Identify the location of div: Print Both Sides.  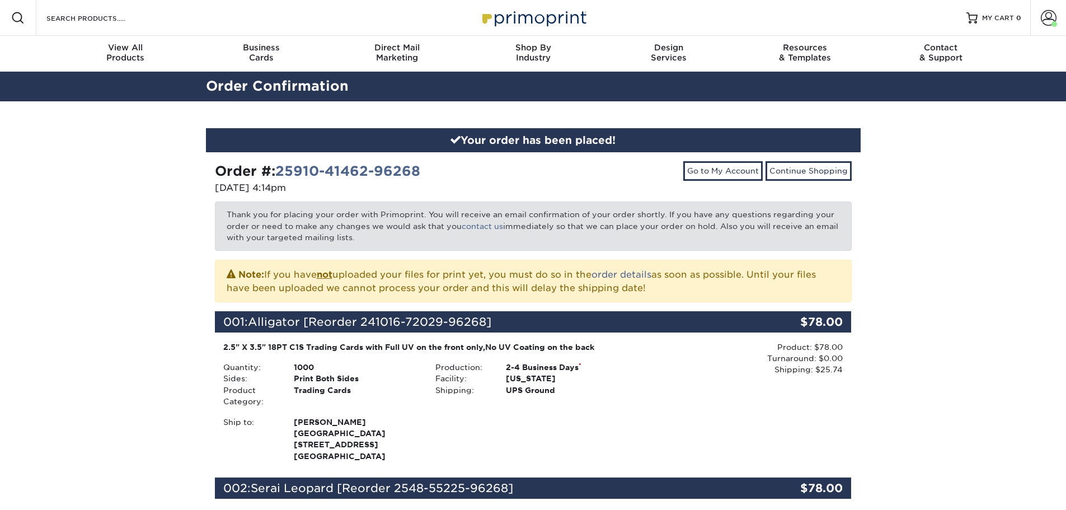
(356, 378).